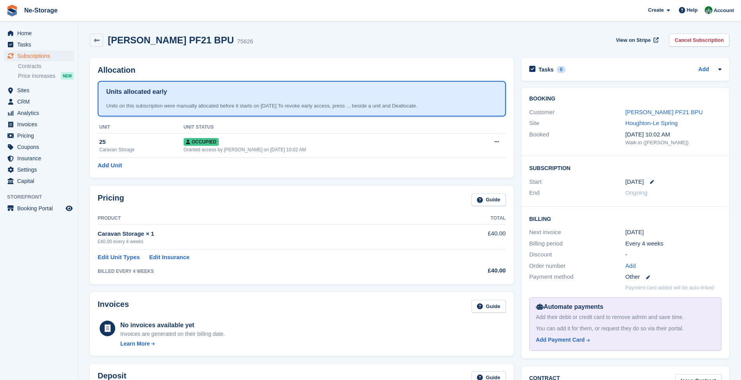  I want to click on th: Unit Status, so click(326, 127).